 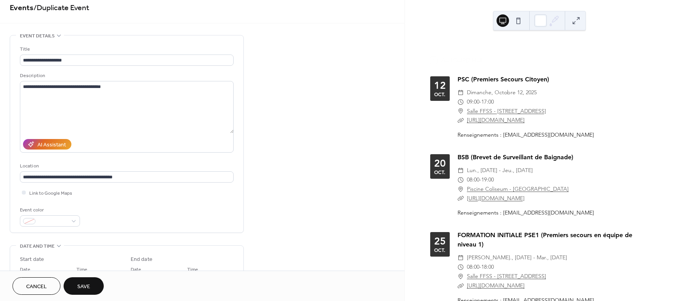 What do you see at coordinates (440, 241) in the screenshot?
I see `div: 25` at bounding box center [440, 241].